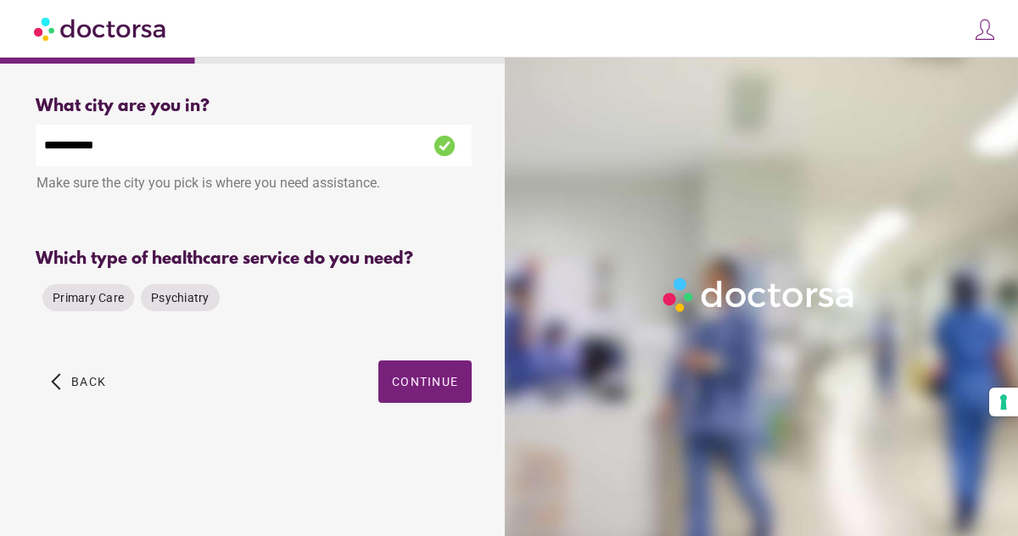 Image resolution: width=1018 pixels, height=536 pixels. Describe the element at coordinates (254, 185) in the screenshot. I see `div: Make sure the city you pick is where you need assistance.` at that location.